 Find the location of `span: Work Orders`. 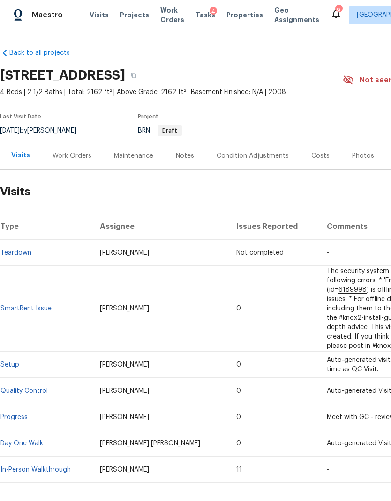

span: Work Orders is located at coordinates (172, 15).